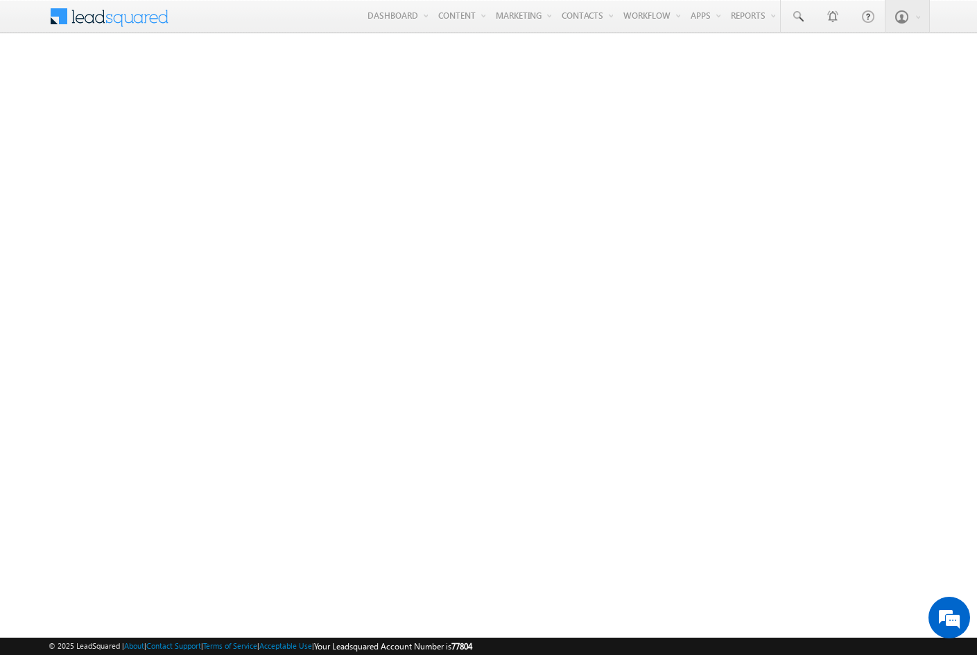  What do you see at coordinates (173, 646) in the screenshot?
I see `a: Contact Support` at bounding box center [173, 646].